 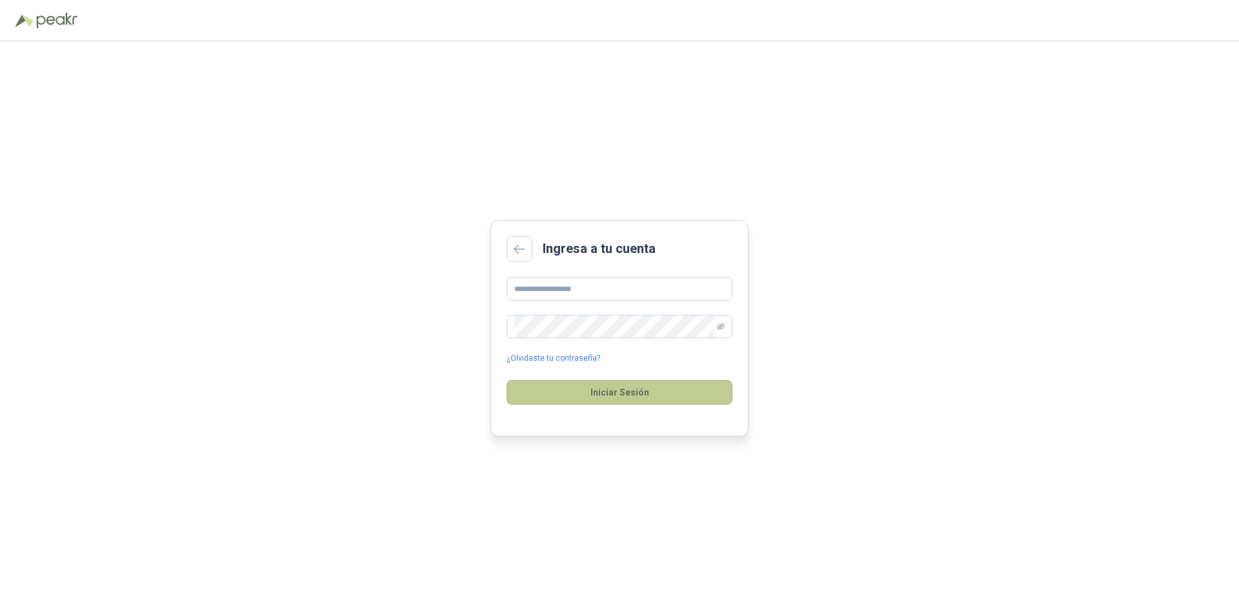 What do you see at coordinates (25, 21) in the screenshot?
I see `img: Logo` at bounding box center [25, 21].